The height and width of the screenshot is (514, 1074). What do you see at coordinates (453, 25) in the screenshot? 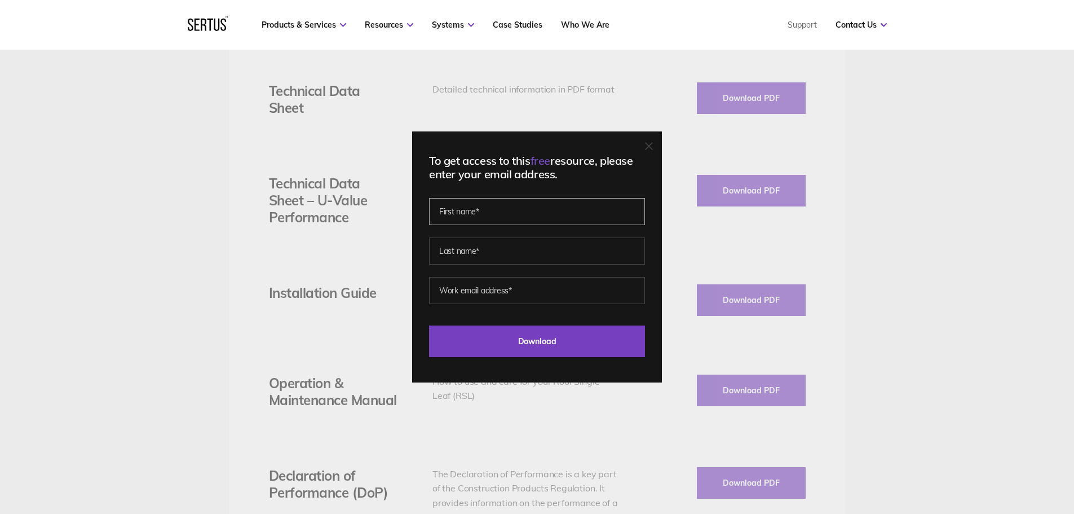
I see `a: Systems` at bounding box center [453, 25].